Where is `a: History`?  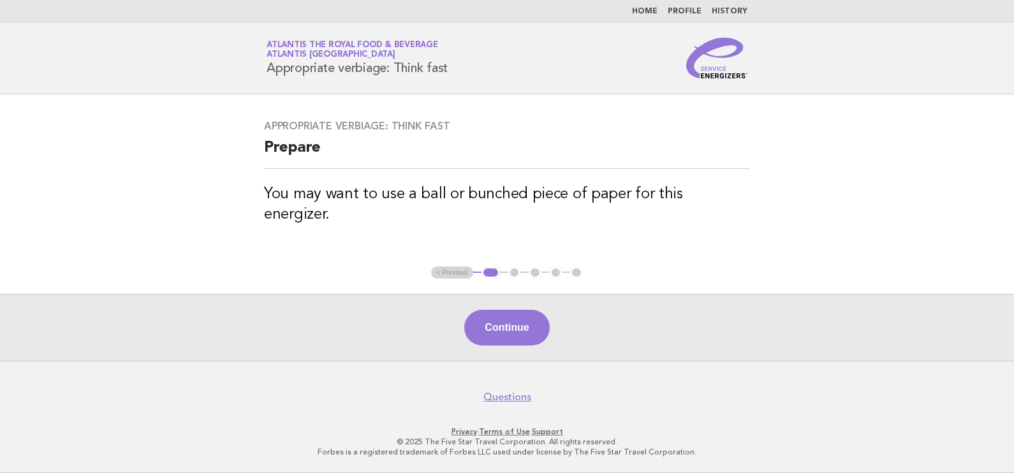 a: History is located at coordinates (730, 11).